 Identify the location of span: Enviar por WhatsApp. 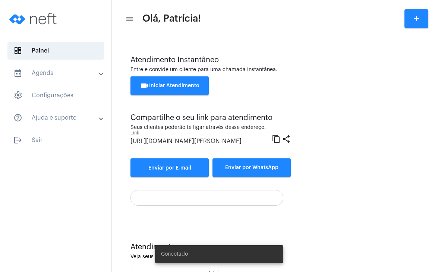
(251, 168).